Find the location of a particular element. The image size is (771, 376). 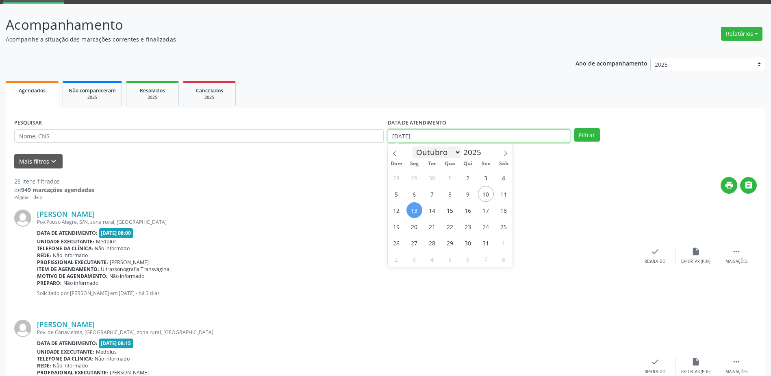

span: Outubro 23, 2025 is located at coordinates (468, 226).